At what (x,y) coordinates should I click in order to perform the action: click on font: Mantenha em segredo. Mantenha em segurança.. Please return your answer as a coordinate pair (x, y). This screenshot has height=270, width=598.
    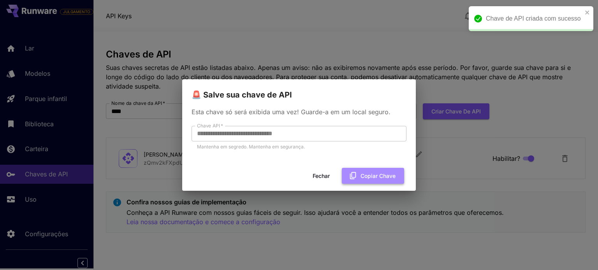
    Looking at the image, I should click on (251, 147).